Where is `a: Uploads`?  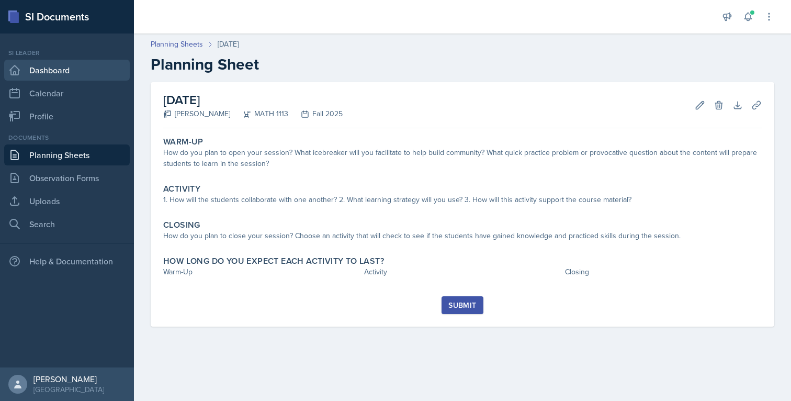
a: Uploads is located at coordinates (67, 201).